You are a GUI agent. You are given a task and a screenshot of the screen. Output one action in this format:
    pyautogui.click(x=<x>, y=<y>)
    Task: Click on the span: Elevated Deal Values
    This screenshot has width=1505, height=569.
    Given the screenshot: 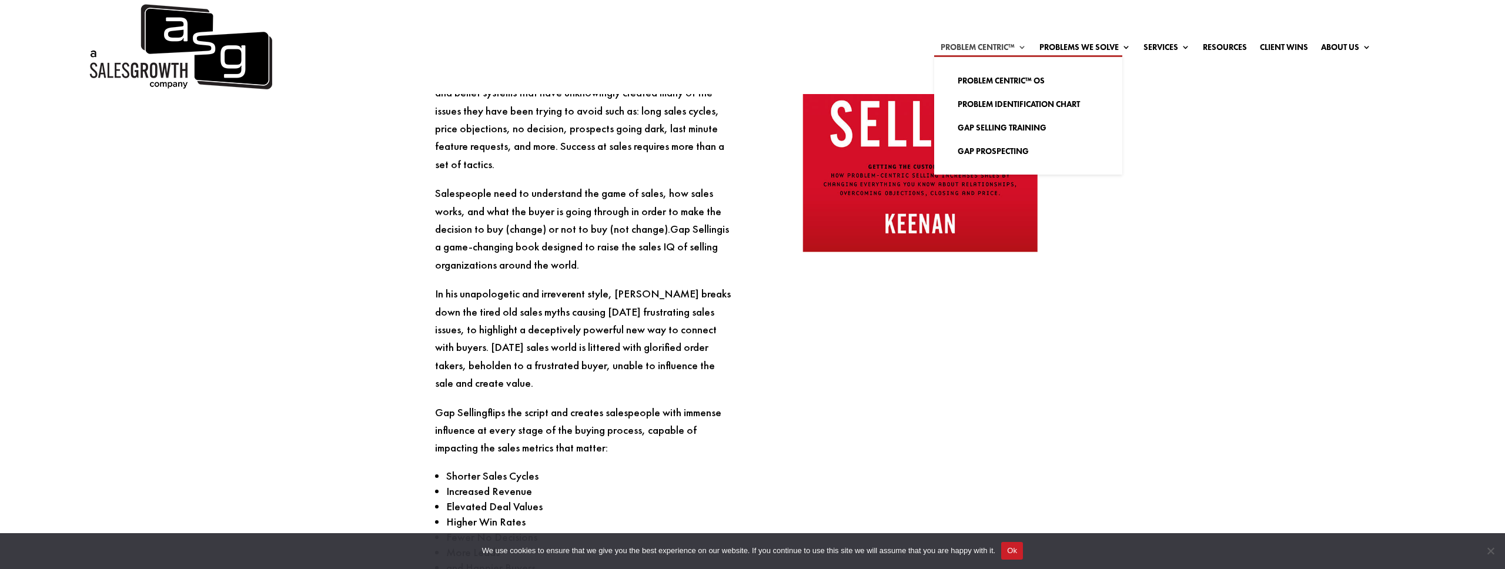 What is the action you would take?
    pyautogui.click(x=494, y=506)
    